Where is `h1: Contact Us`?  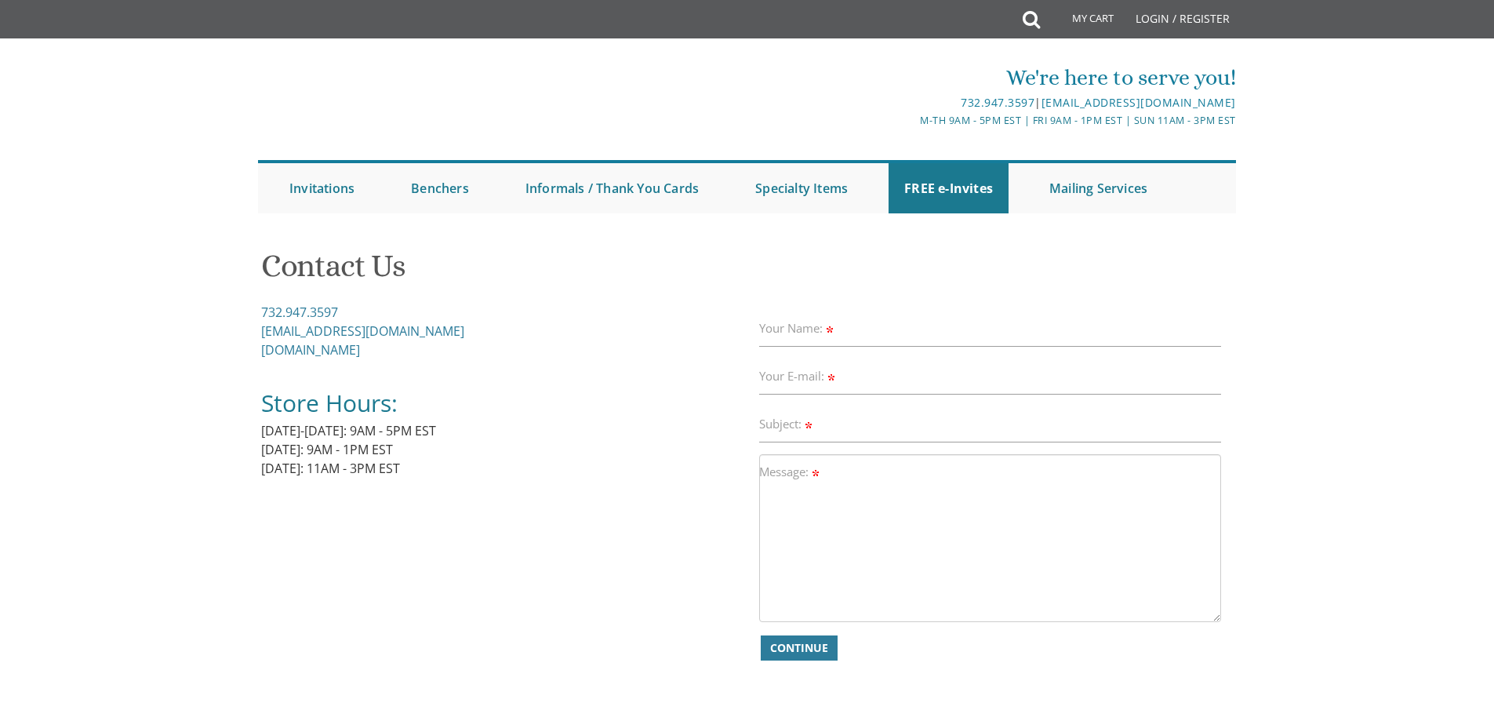
h1: Contact Us is located at coordinates (747, 271).